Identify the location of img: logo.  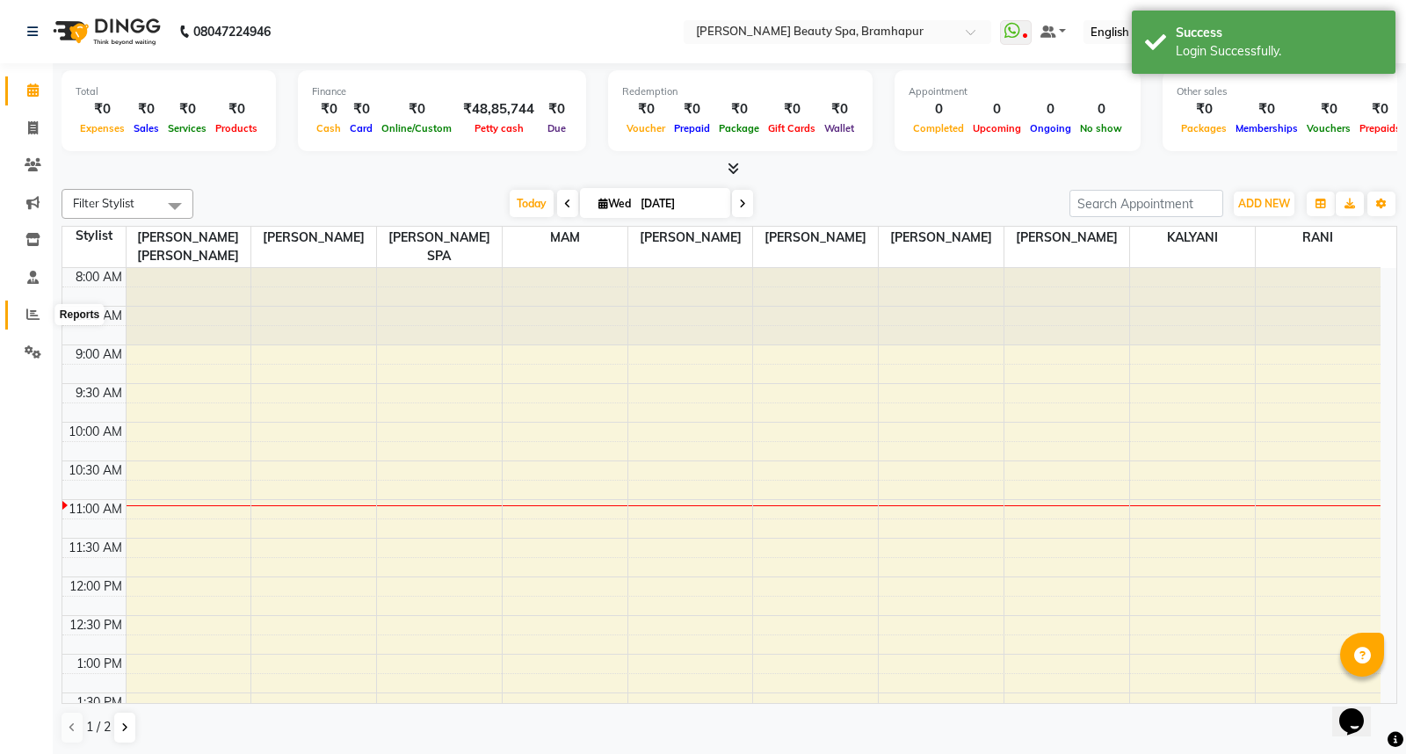
(105, 32).